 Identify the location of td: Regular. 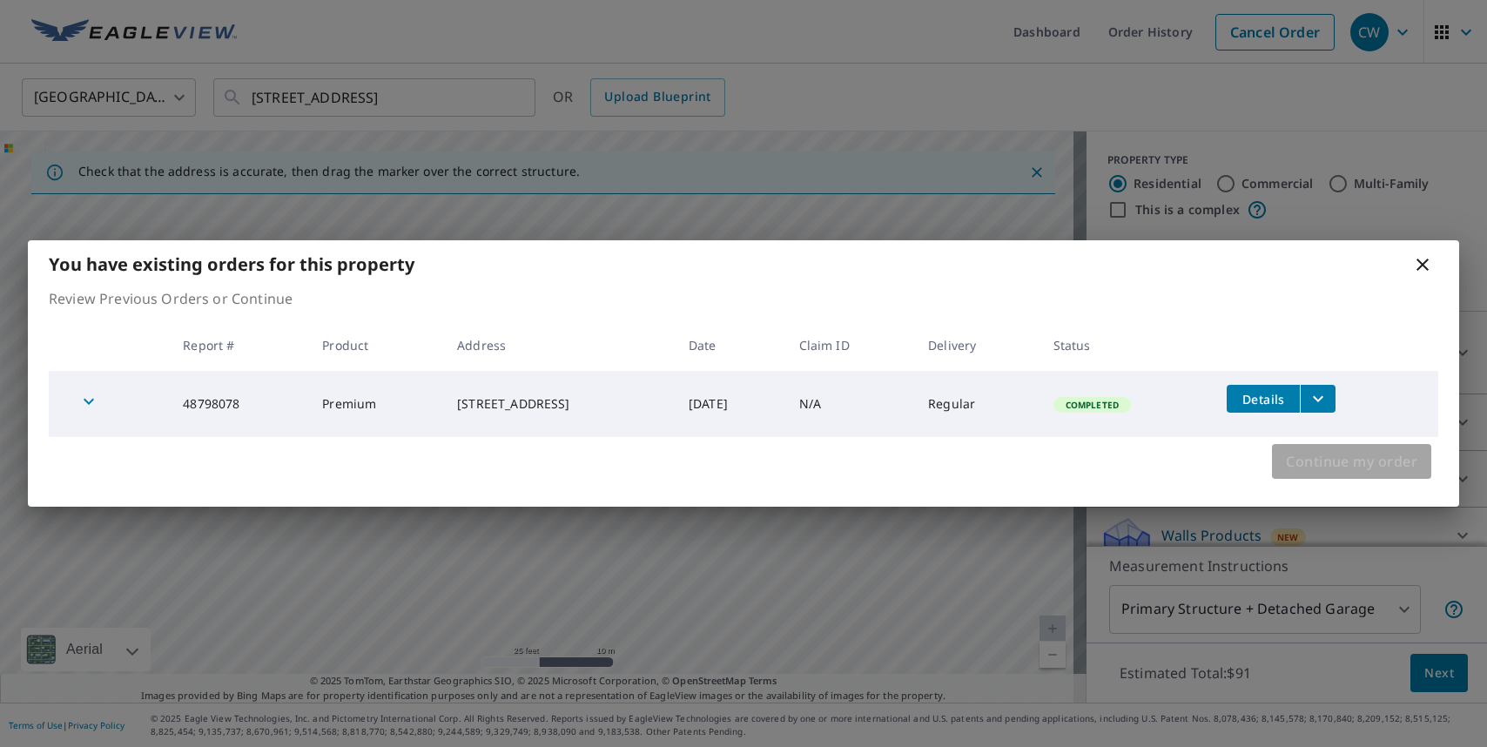
(977, 404).